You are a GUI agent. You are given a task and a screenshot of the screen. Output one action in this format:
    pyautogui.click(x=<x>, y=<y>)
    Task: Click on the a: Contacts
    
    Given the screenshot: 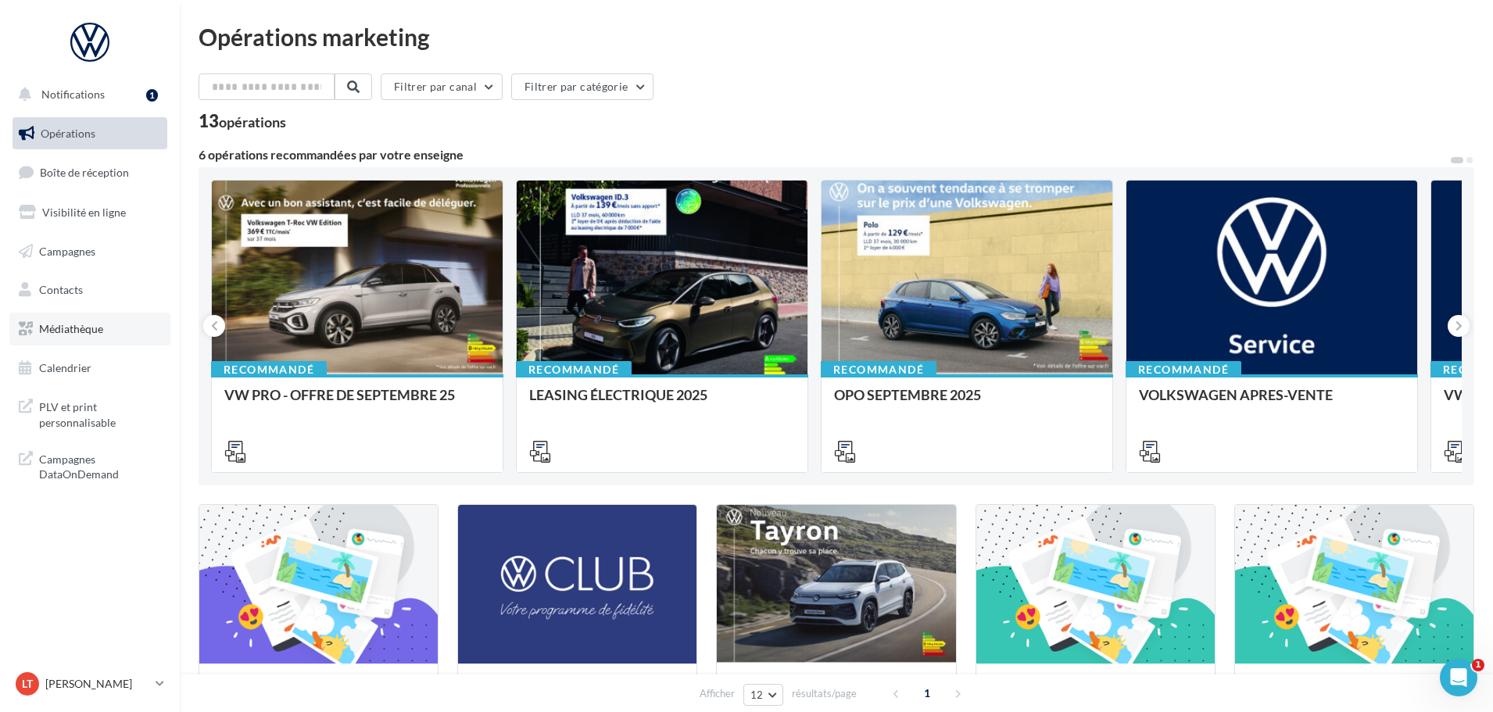 What is the action you would take?
    pyautogui.click(x=90, y=290)
    